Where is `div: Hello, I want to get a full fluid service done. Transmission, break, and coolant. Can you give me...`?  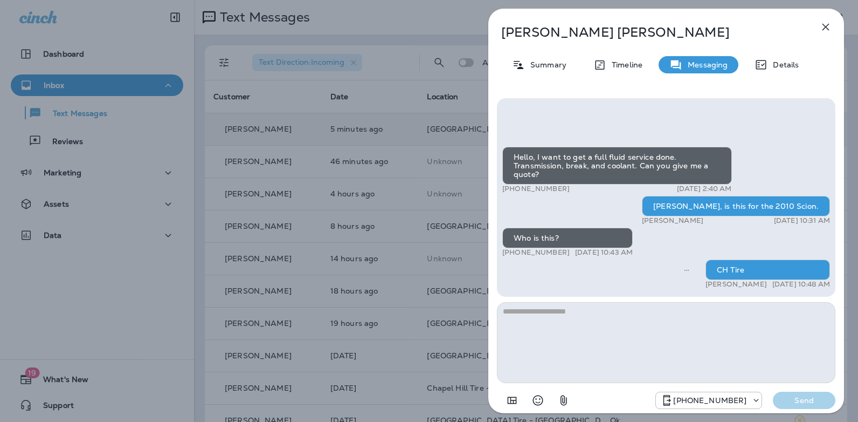
div: Hello, I want to get a full fluid service done. Transmission, break, and coolant. Can you give me... is located at coordinates (617, 166).